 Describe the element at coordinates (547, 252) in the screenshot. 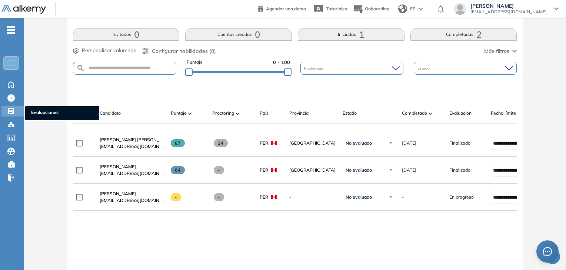

I see `span: message` at that location.